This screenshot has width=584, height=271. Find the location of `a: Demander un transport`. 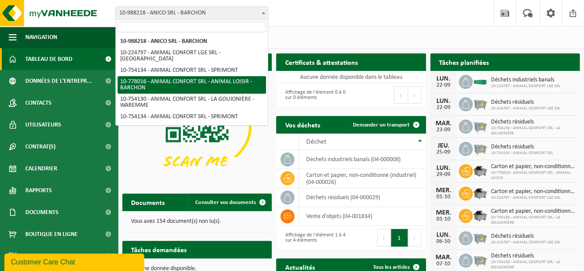

a: Demander un transport is located at coordinates (386, 125).